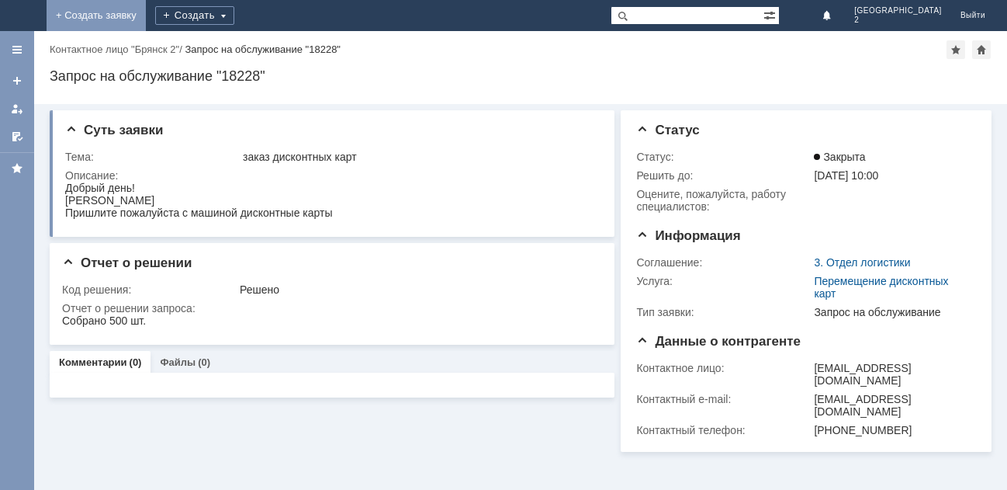 The height and width of the screenshot is (490, 1007). I want to click on div: Oцените, пожалуйста, работу специалистов:, so click(723, 200).